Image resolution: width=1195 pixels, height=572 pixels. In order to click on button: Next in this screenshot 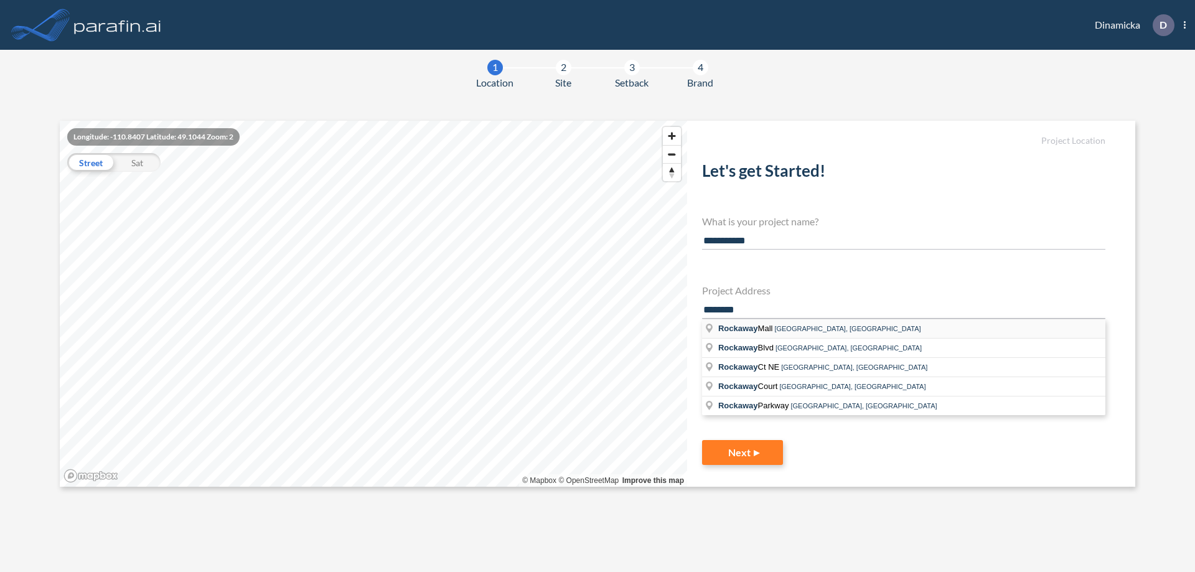, I will do `click(742, 452)`.